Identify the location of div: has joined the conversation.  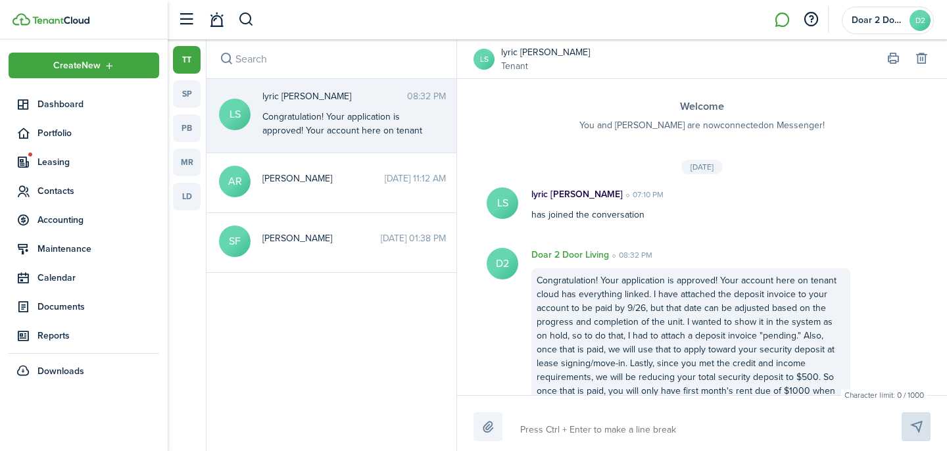
(690, 204).